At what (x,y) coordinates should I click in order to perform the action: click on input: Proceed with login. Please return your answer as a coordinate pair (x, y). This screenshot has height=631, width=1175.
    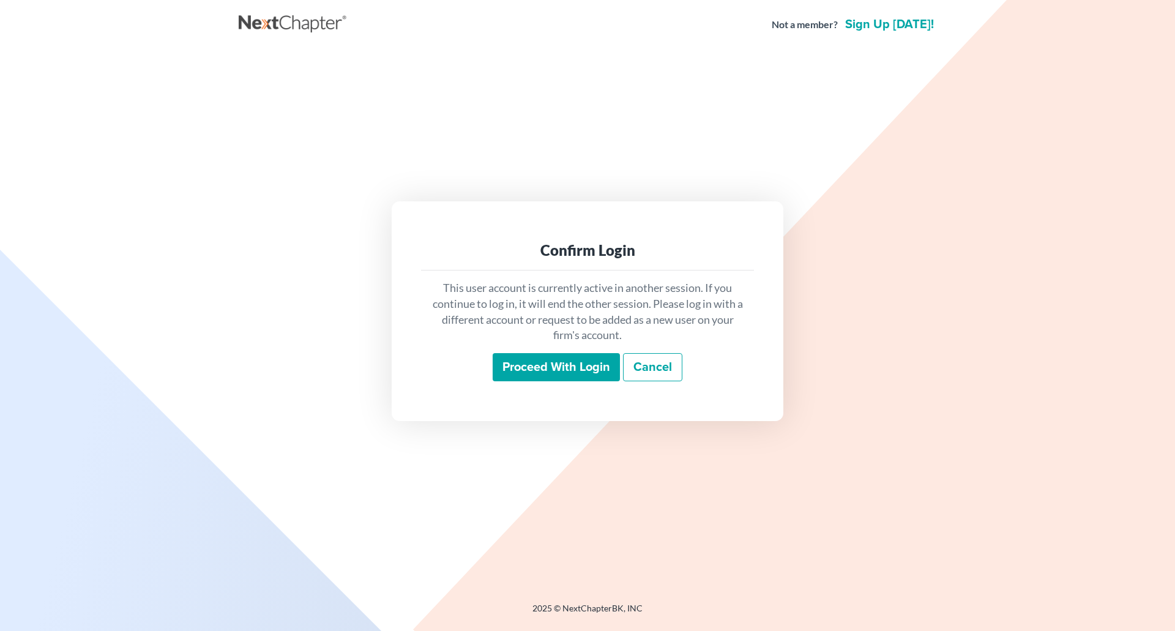
    Looking at the image, I should click on (556, 367).